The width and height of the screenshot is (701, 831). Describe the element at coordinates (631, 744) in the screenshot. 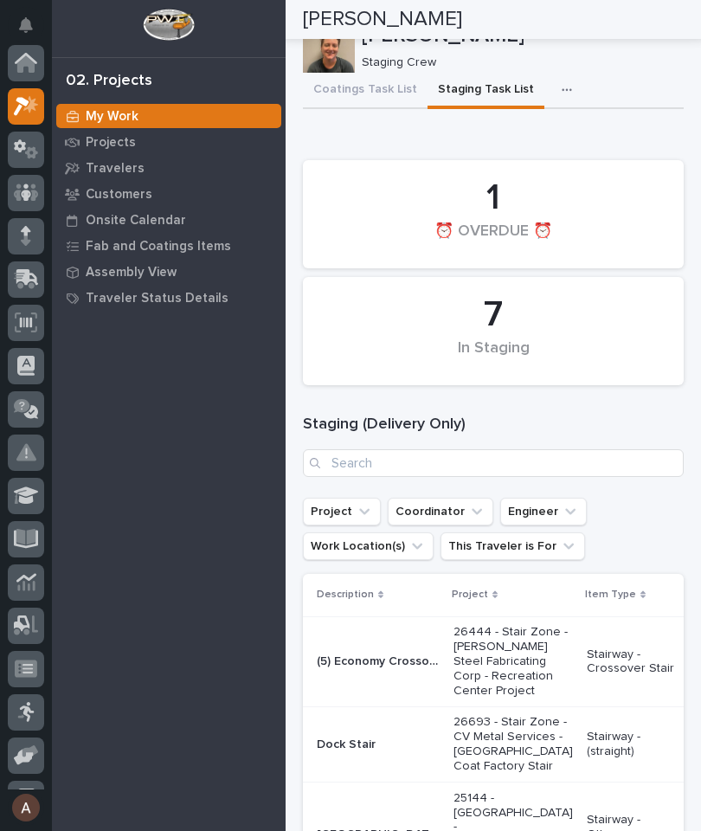

I see `p: Stairway - (straight)` at that location.